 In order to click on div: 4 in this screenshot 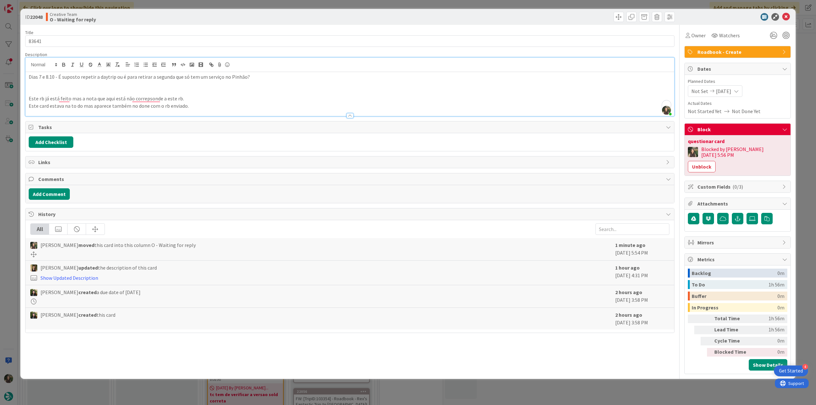, I will do `click(805, 367)`.